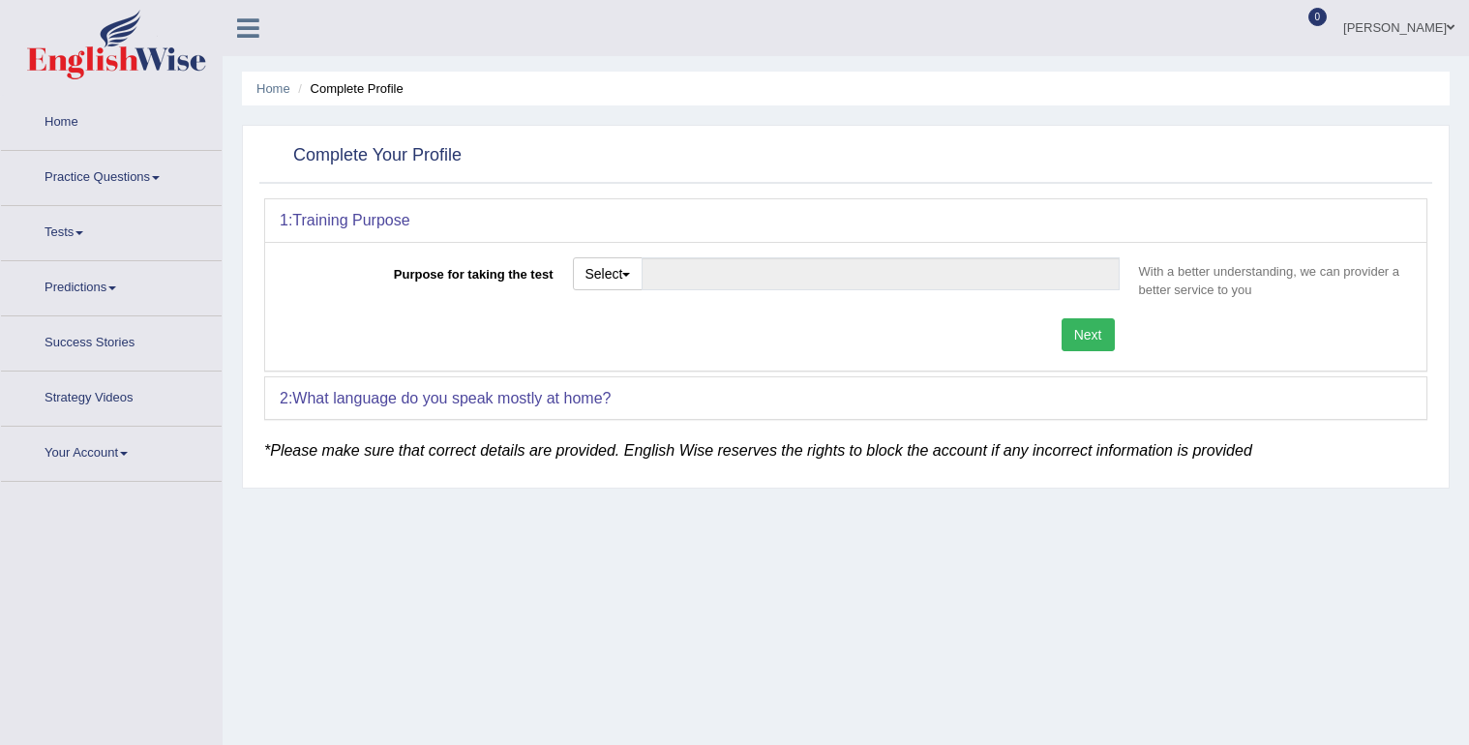 The width and height of the screenshot is (1469, 745). I want to click on label: Purpose for taking the test, so click(421, 270).